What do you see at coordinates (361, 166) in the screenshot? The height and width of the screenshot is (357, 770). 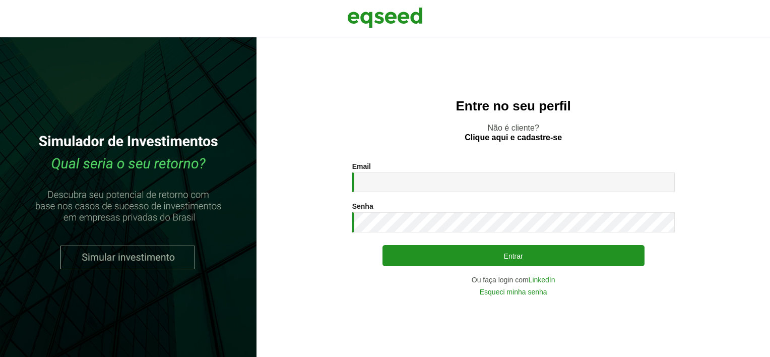 I see `label: Email` at bounding box center [361, 166].